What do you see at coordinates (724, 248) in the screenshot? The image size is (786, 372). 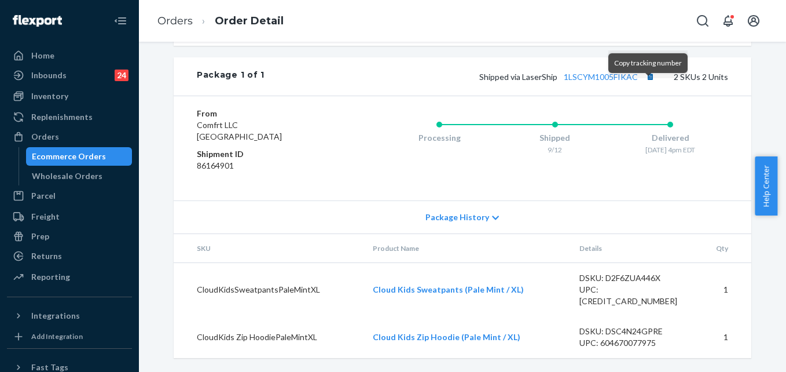 I see `th: Qty` at bounding box center [724, 248].